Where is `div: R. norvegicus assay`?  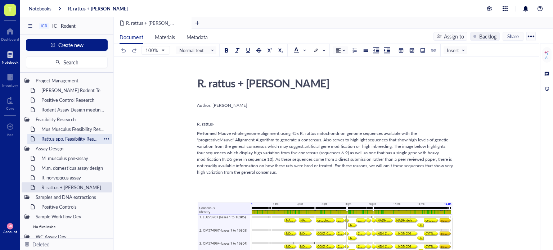
div: R. norvegicus assay is located at coordinates (73, 178).